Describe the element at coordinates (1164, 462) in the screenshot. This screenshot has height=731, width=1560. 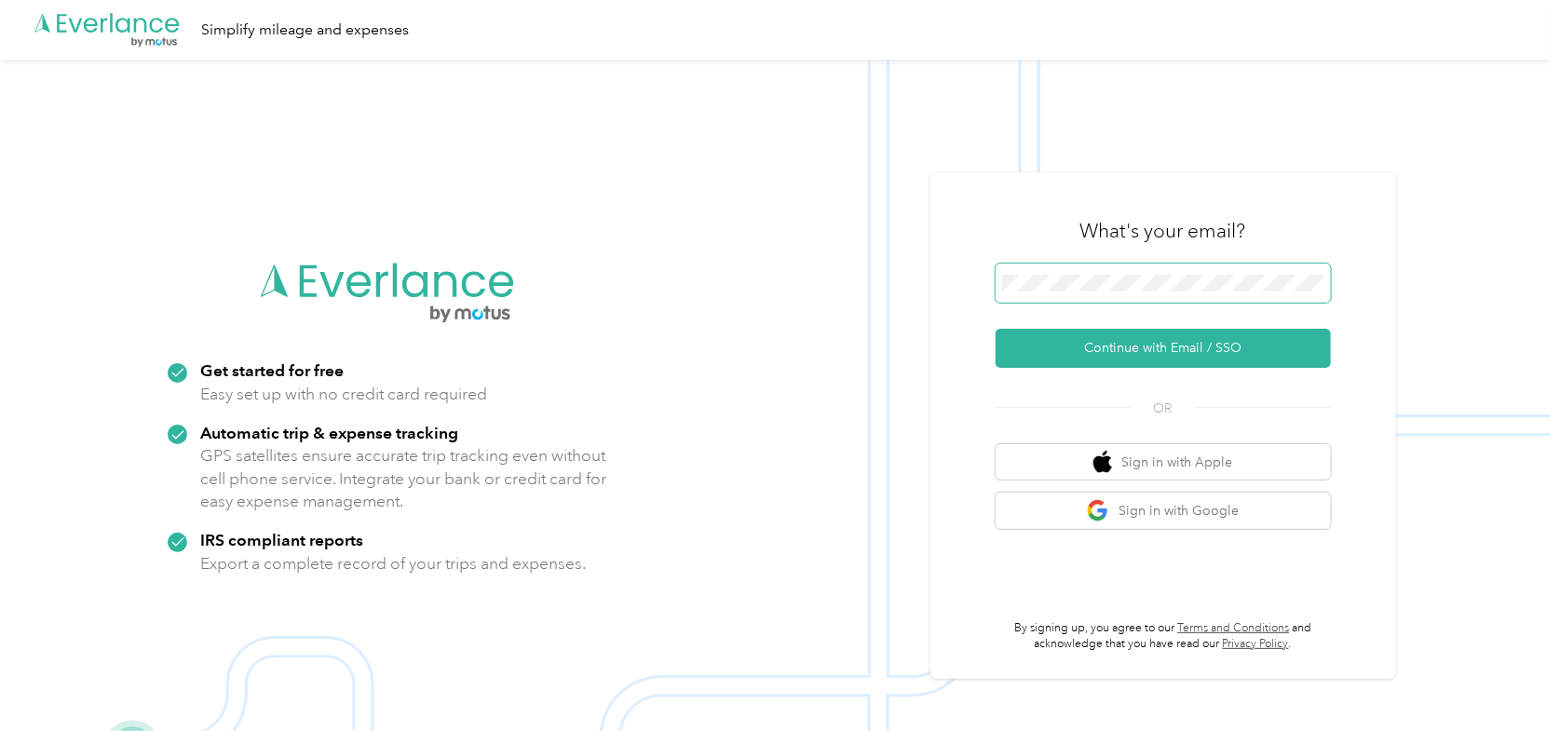
I see `button: apple logoSign in with Apple` at that location.